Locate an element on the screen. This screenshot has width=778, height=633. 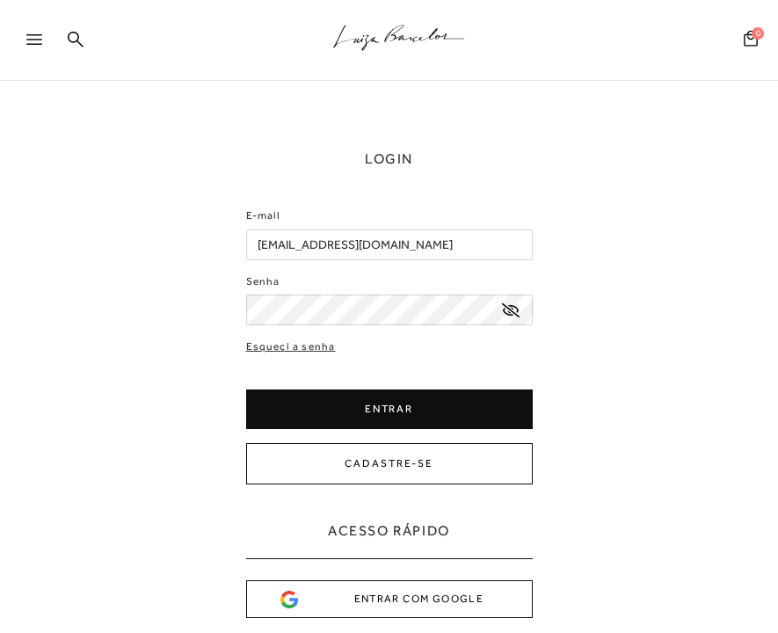
input: E-mail is located at coordinates (389, 244).